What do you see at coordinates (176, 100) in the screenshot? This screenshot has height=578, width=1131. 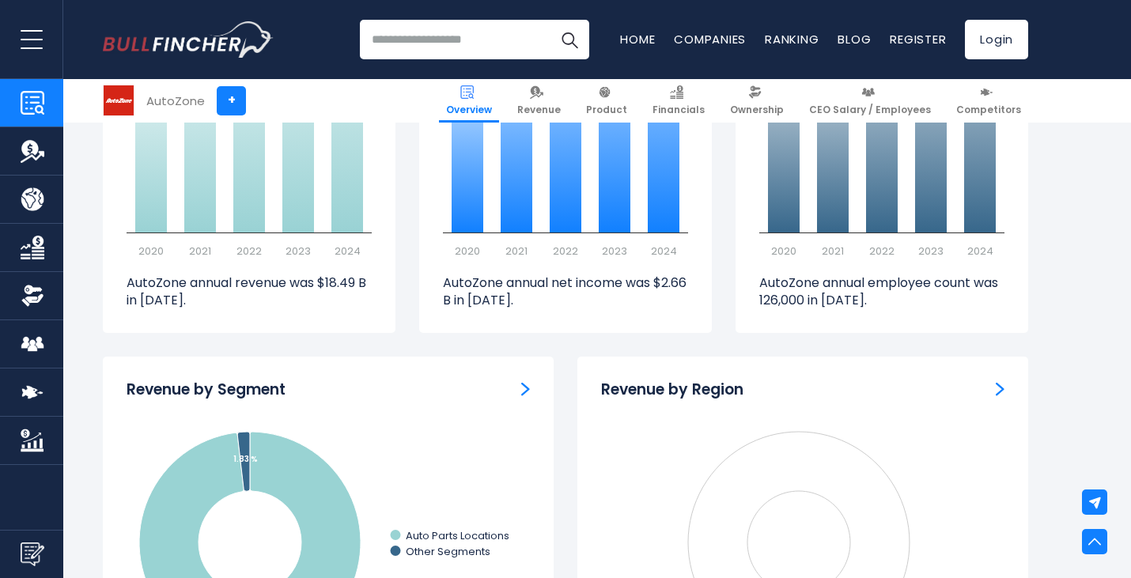 I see `div: AutoZone` at bounding box center [176, 100].